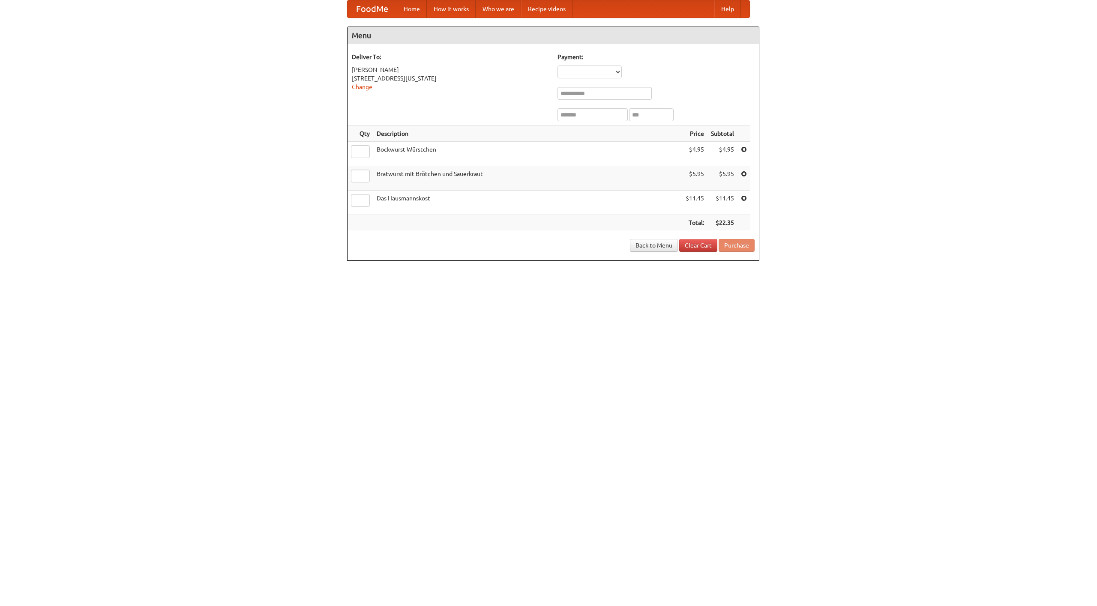 This screenshot has height=606, width=1097. I want to click on td: Bratwurst mit Brötchen und Sauerkraut, so click(528, 178).